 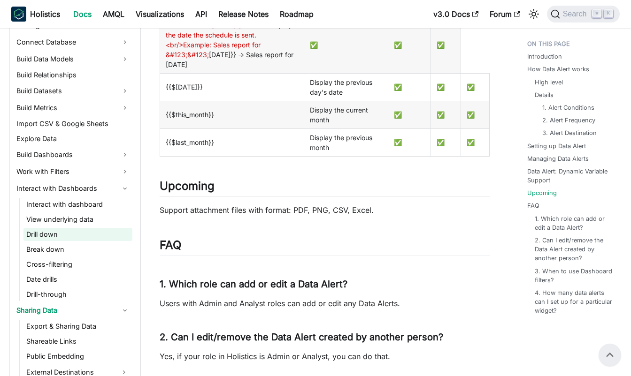 What do you see at coordinates (160, 14) in the screenshot?
I see `a: Visualizations` at bounding box center [160, 14].